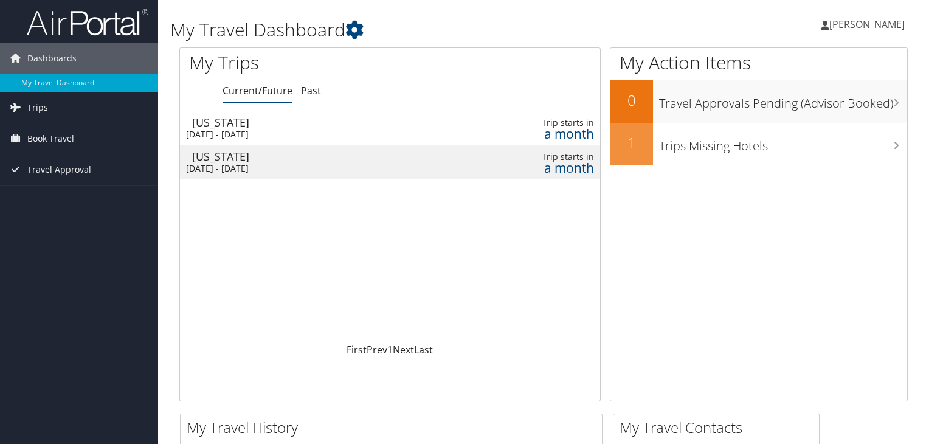 Image resolution: width=929 pixels, height=444 pixels. I want to click on a: 1, so click(390, 350).